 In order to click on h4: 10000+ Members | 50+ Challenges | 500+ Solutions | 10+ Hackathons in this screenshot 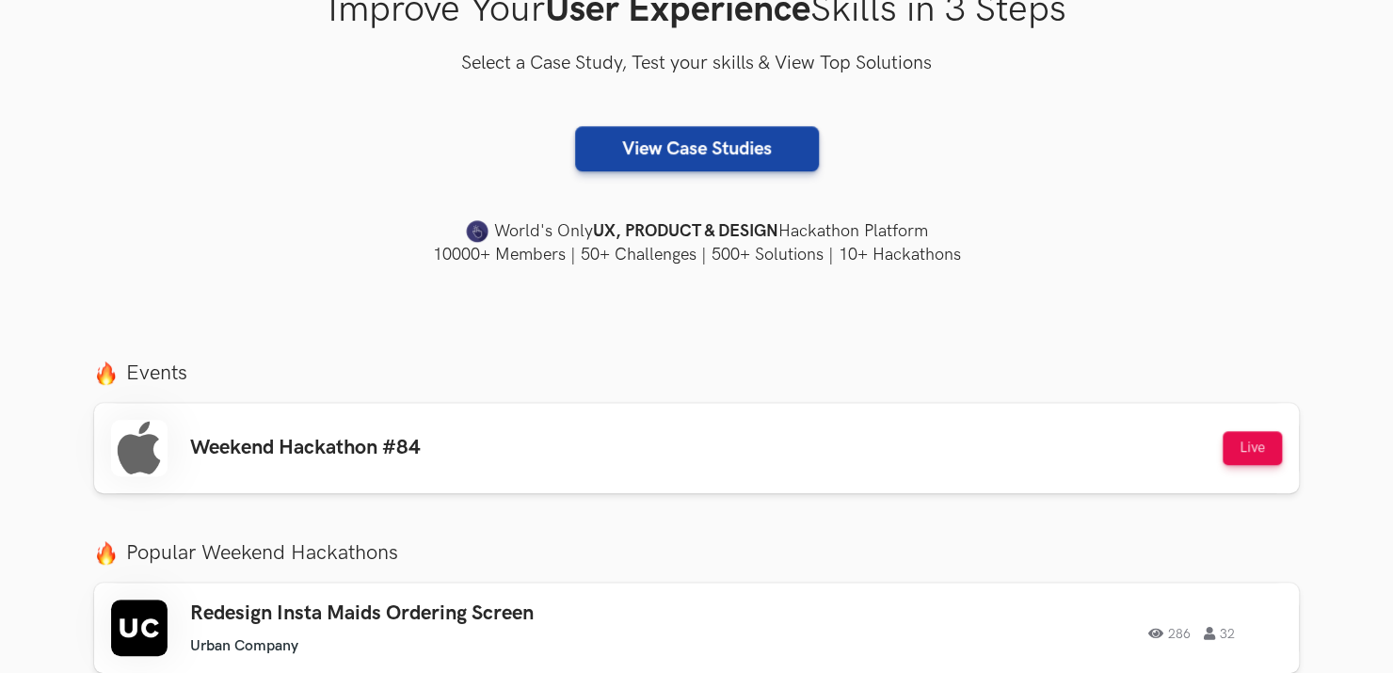, I will do `click(696, 254)`.